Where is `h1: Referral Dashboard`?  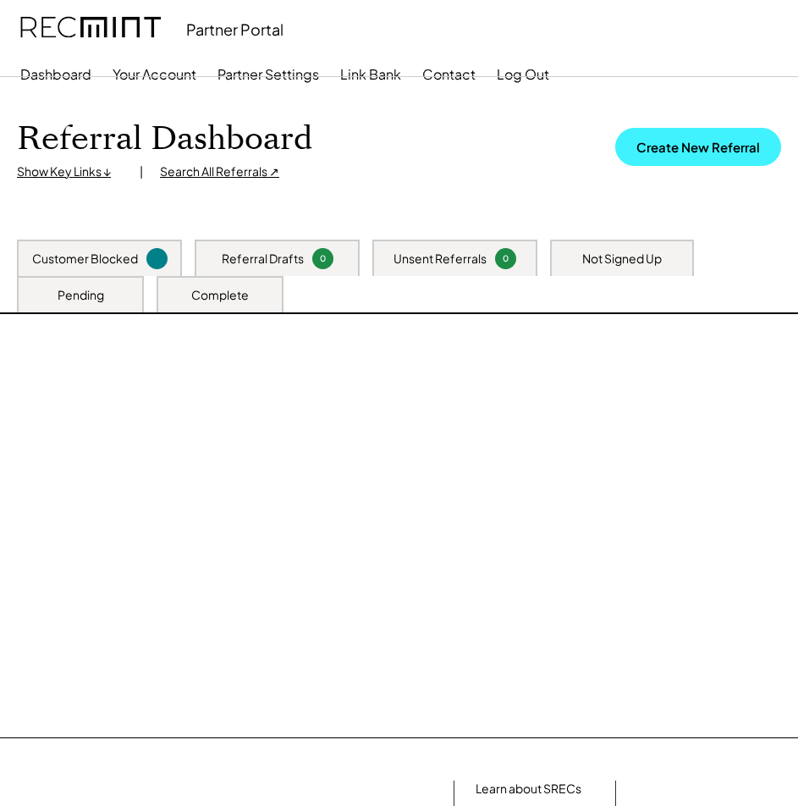 h1: Referral Dashboard is located at coordinates (164, 139).